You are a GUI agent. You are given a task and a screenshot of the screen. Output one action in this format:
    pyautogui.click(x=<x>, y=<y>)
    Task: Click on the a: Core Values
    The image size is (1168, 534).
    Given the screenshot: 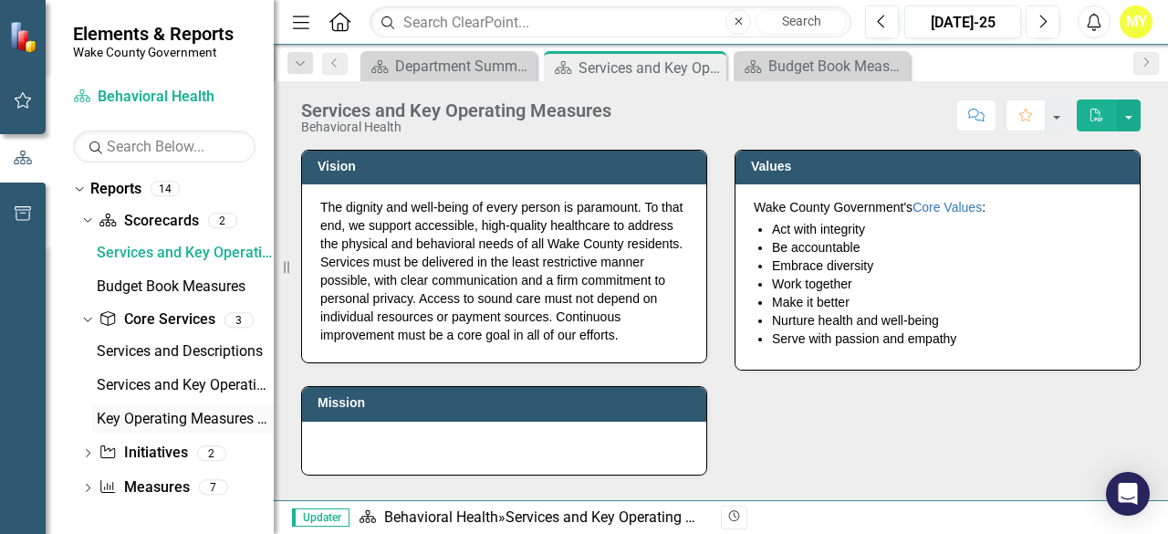 What is the action you would take?
    pyautogui.click(x=947, y=207)
    